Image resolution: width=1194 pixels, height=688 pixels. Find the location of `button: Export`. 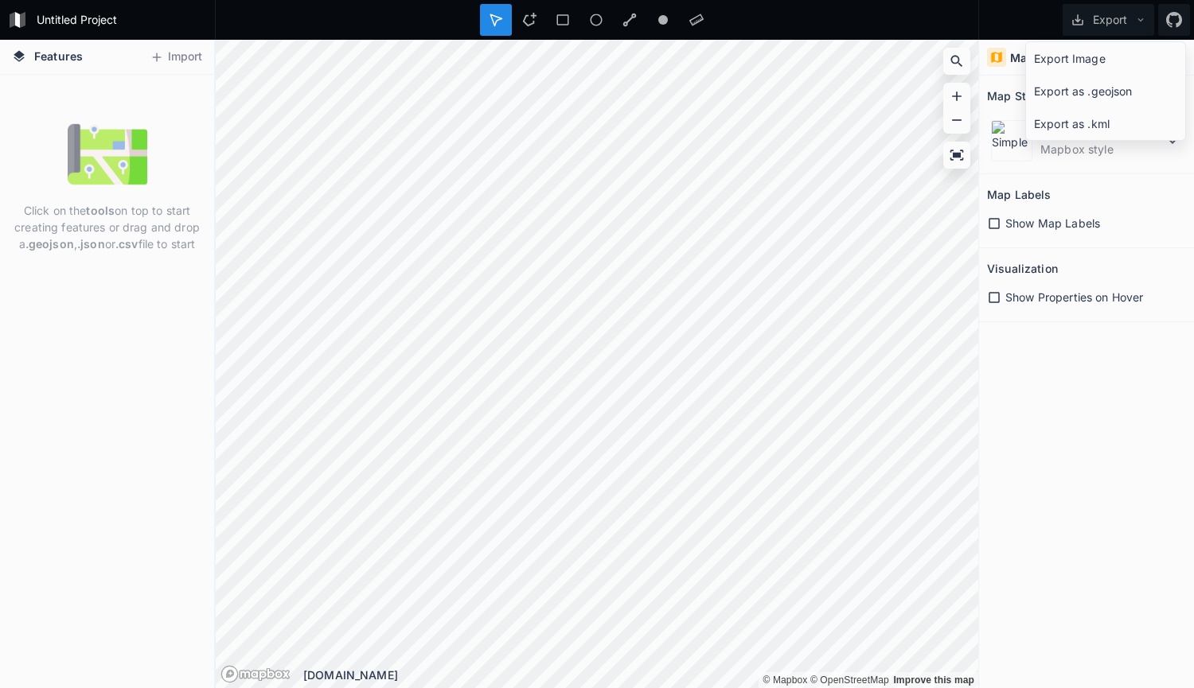

button: Export is located at coordinates (1108, 20).